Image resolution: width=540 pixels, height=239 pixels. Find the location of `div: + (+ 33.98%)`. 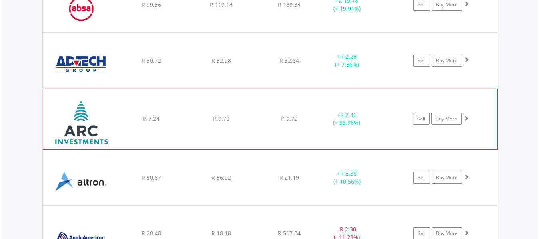

div: + (+ 33.98%) is located at coordinates (347, 119).